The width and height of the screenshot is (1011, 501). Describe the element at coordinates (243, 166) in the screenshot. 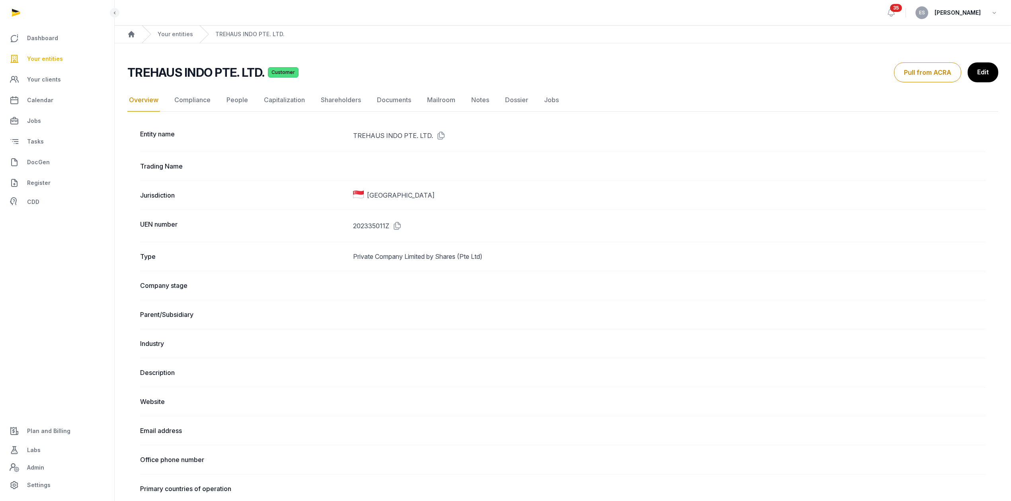

I see `dt: Trading Name` at that location.